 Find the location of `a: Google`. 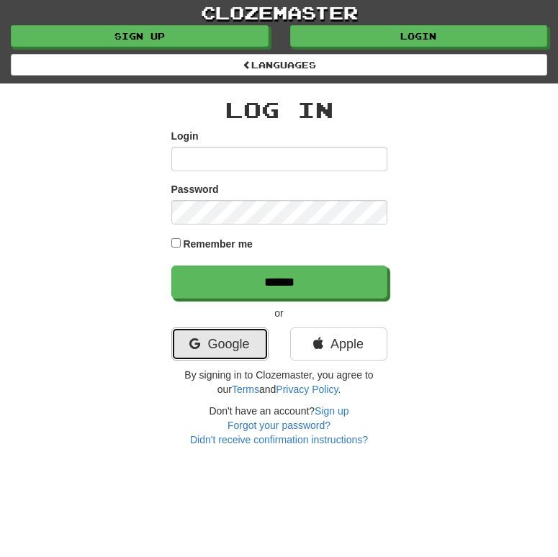

a: Google is located at coordinates (220, 344).